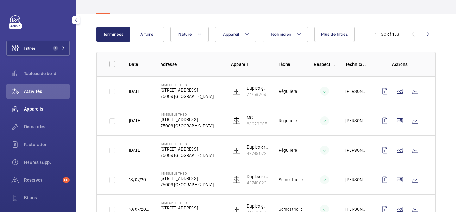 The height and width of the screenshot is (212, 456). What do you see at coordinates (281, 34) in the screenshot?
I see `span: Technicien` at bounding box center [281, 34].